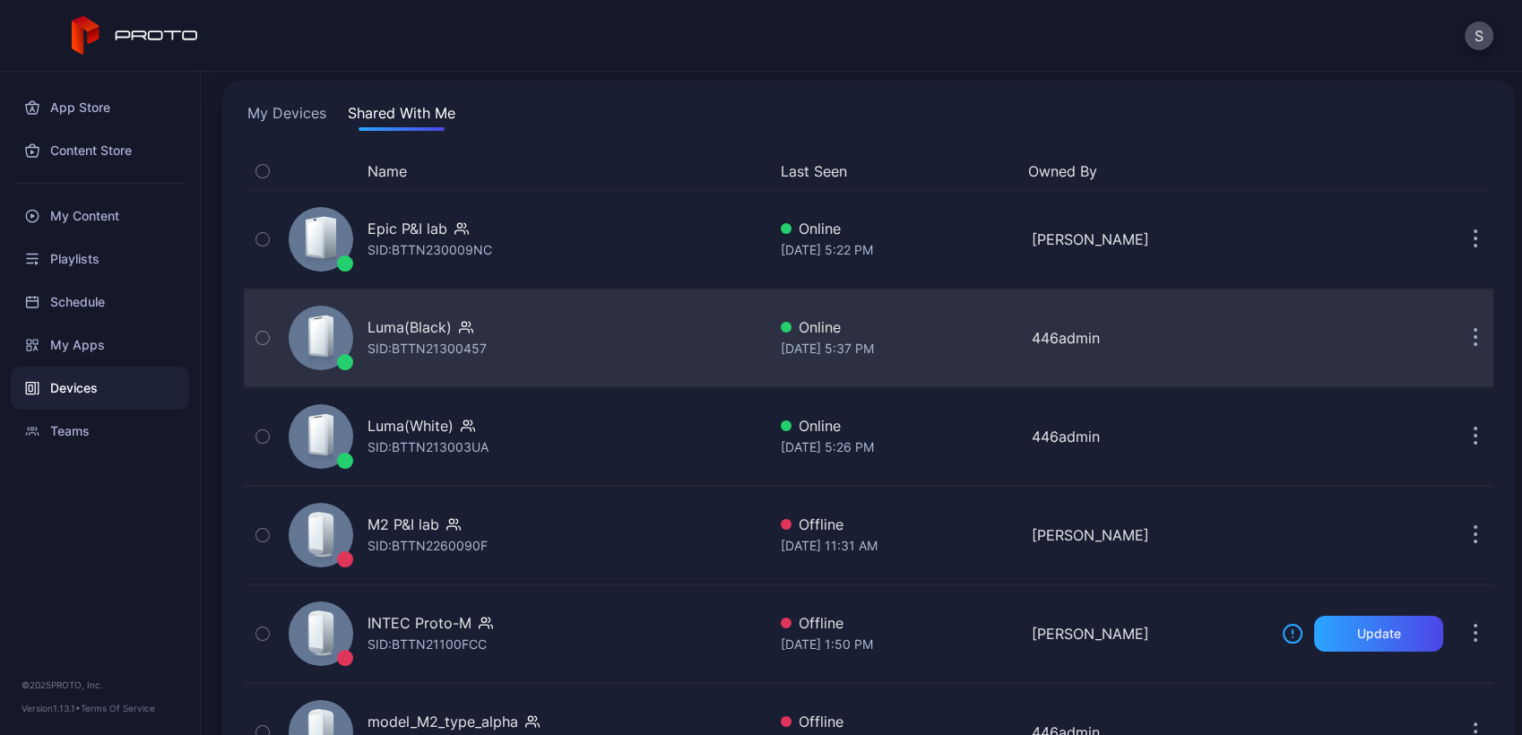 Image resolution: width=1522 pixels, height=735 pixels. What do you see at coordinates (403, 524) in the screenshot?
I see `div: M2 P&I lab` at bounding box center [403, 524].